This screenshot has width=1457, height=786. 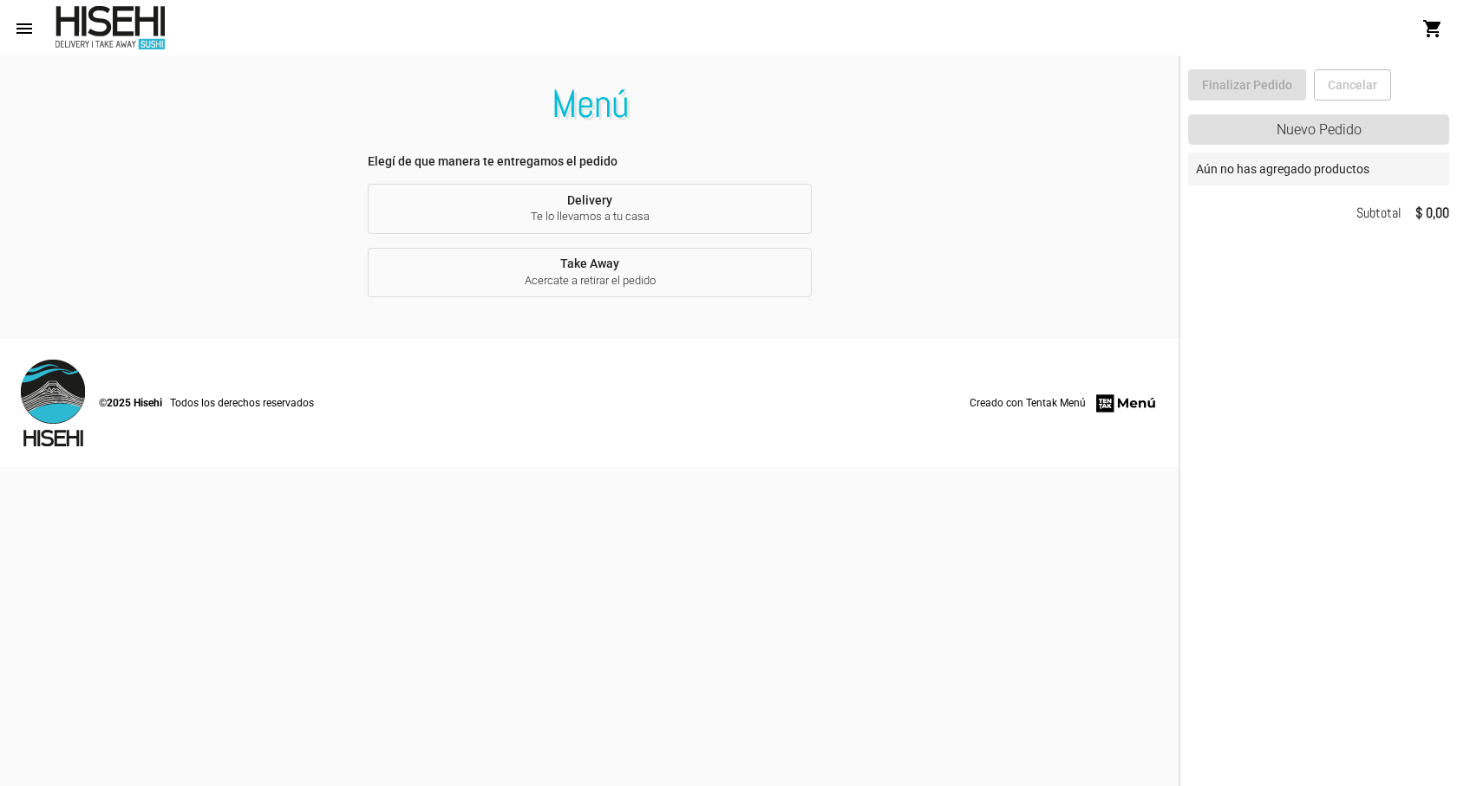 What do you see at coordinates (1318, 129) in the screenshot?
I see `div: Nuevo Pedido` at bounding box center [1318, 129].